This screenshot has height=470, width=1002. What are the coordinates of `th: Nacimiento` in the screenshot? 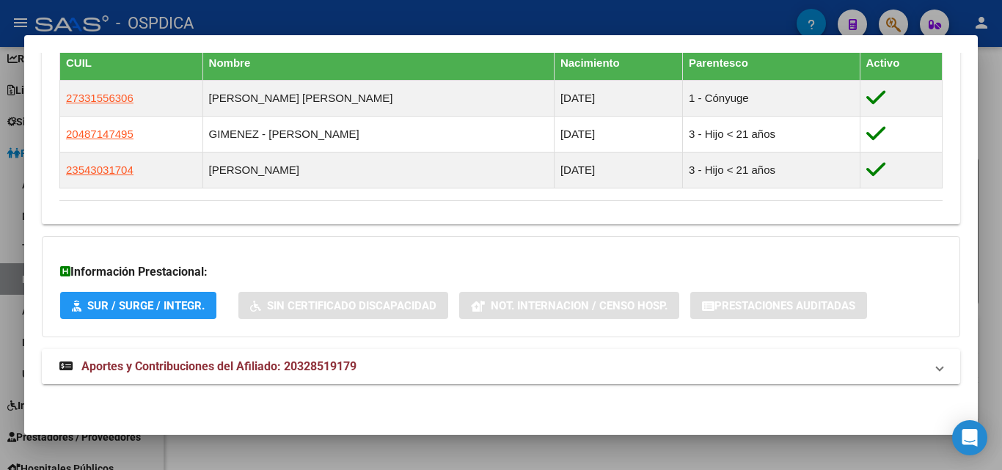 It's located at (618, 63).